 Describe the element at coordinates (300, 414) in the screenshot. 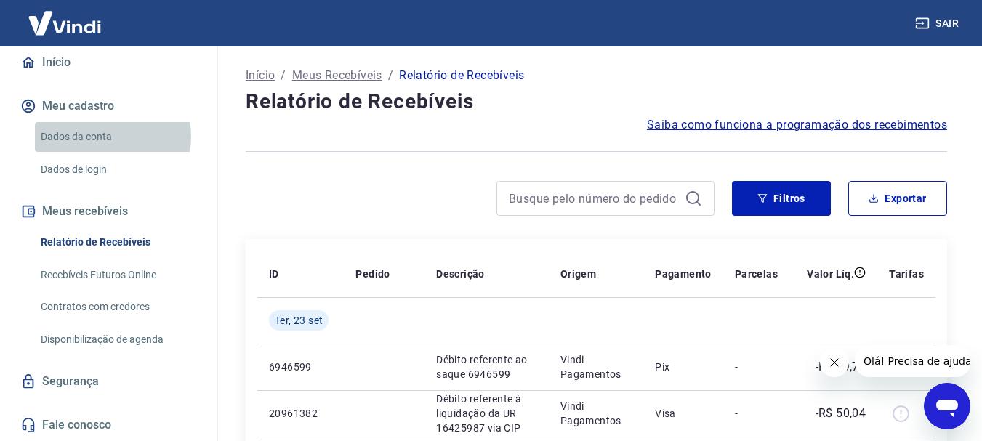

I see `p: 20961382` at that location.